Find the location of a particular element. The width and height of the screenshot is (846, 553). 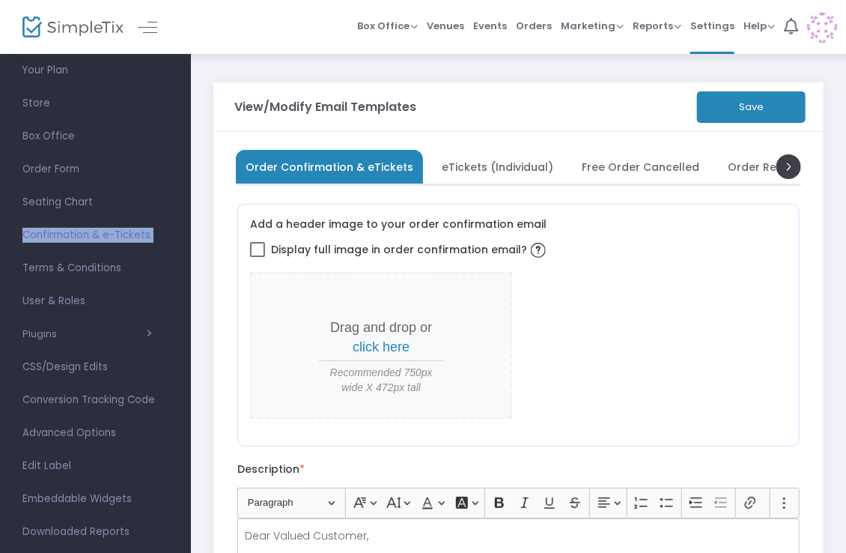

span: Store is located at coordinates (95, 103).